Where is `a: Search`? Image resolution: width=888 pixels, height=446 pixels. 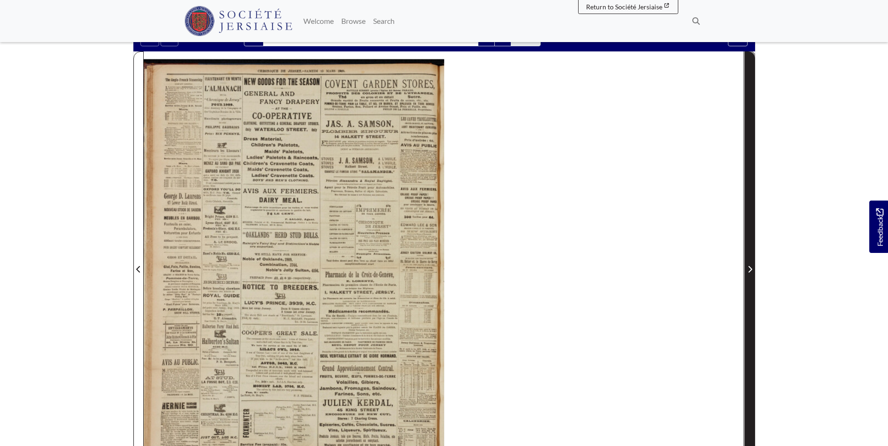 a: Search is located at coordinates (384, 21).